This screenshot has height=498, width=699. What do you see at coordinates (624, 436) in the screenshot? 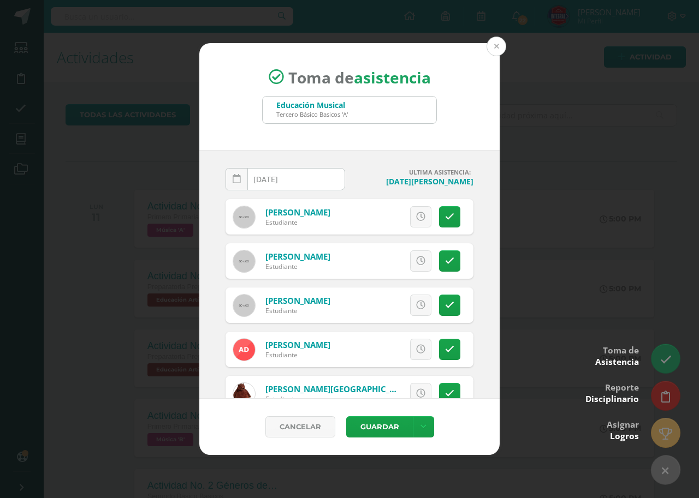
I see `span: Logros` at bounding box center [624, 436].